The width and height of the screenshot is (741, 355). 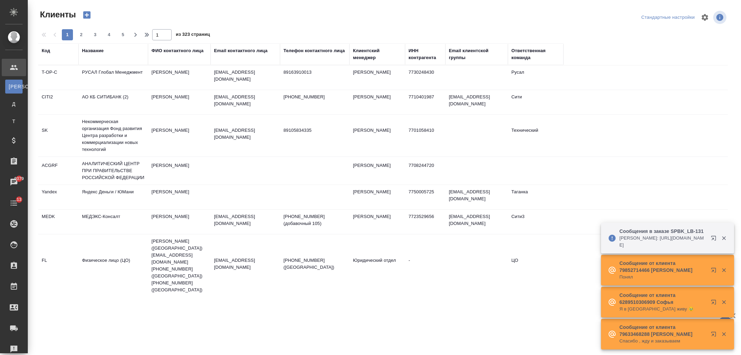 I want to click on td: МЕДЭКС-Консалт, so click(x=113, y=222).